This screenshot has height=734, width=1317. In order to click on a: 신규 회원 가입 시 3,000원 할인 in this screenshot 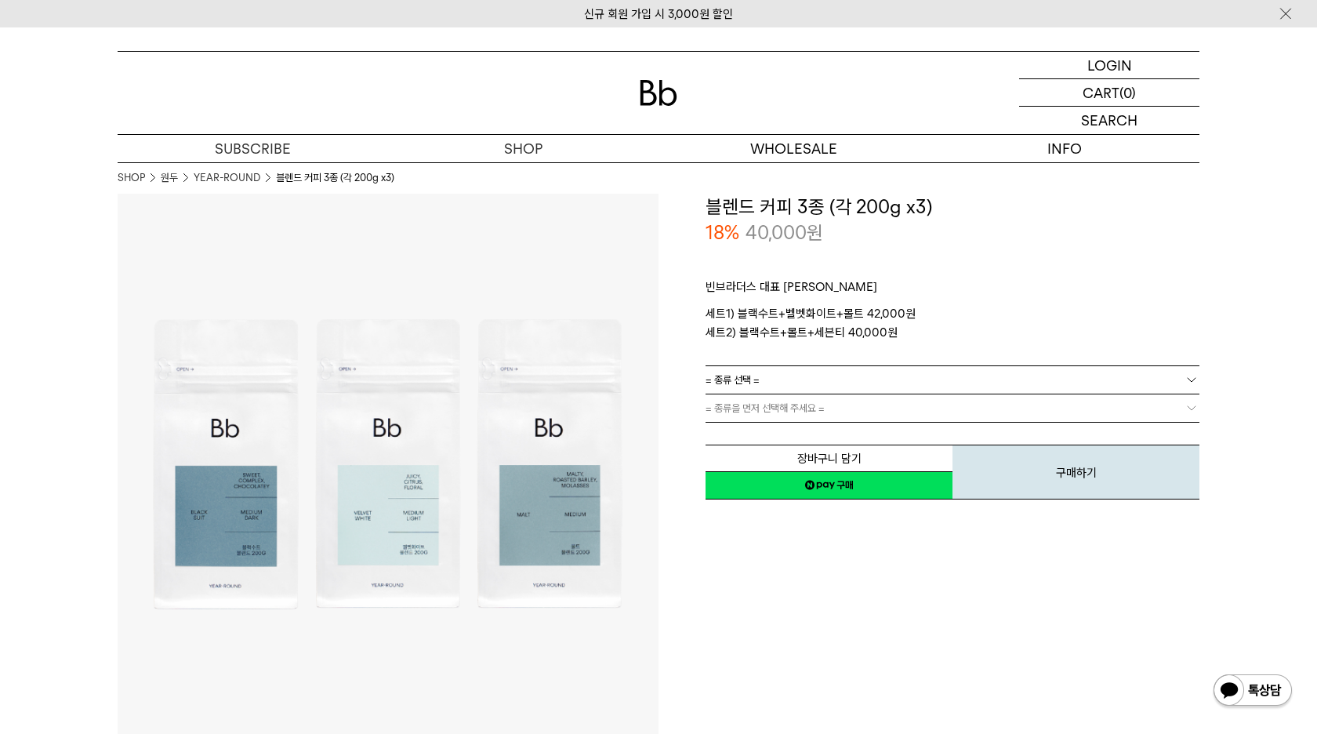, I will do `click(659, 14)`.